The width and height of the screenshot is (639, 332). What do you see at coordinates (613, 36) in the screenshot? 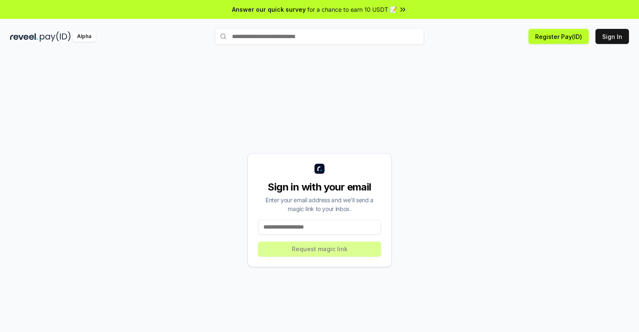
I see `button: Sign In` at bounding box center [613, 36].